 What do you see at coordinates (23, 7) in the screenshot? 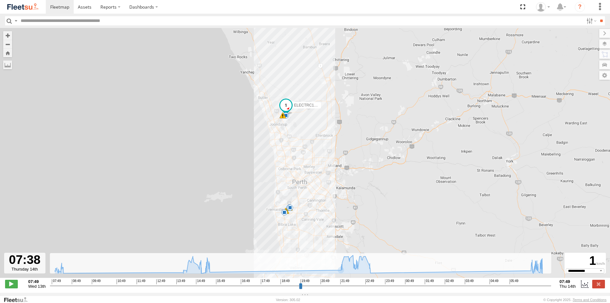
I see `img: fleetsu-logo-horizontal.svg` at bounding box center [23, 7].